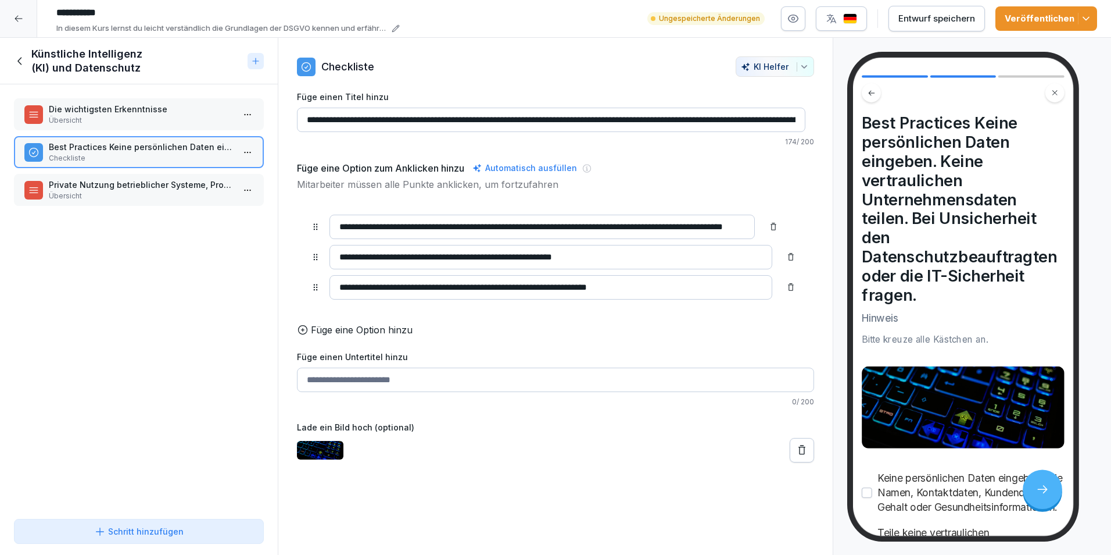 The height and width of the screenshot is (555, 1111). What do you see at coordinates (937, 19) in the screenshot?
I see `div: Entwurf speichern` at bounding box center [937, 19].